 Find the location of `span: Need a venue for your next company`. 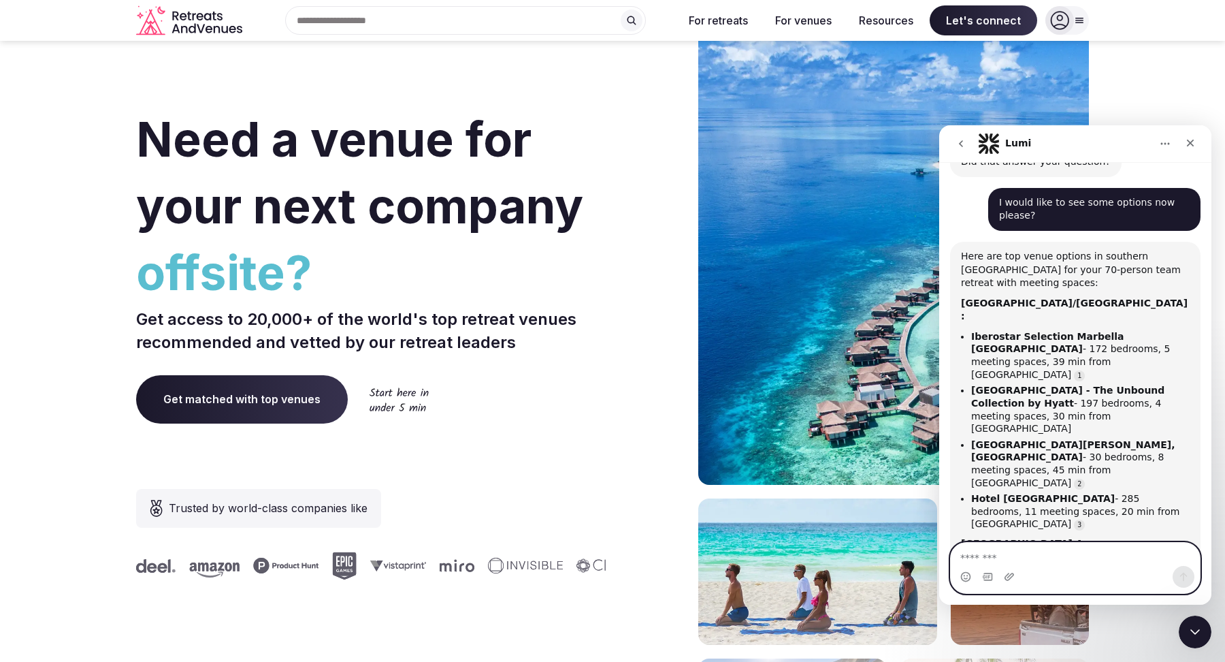

span: Need a venue for your next company is located at coordinates (359, 172).